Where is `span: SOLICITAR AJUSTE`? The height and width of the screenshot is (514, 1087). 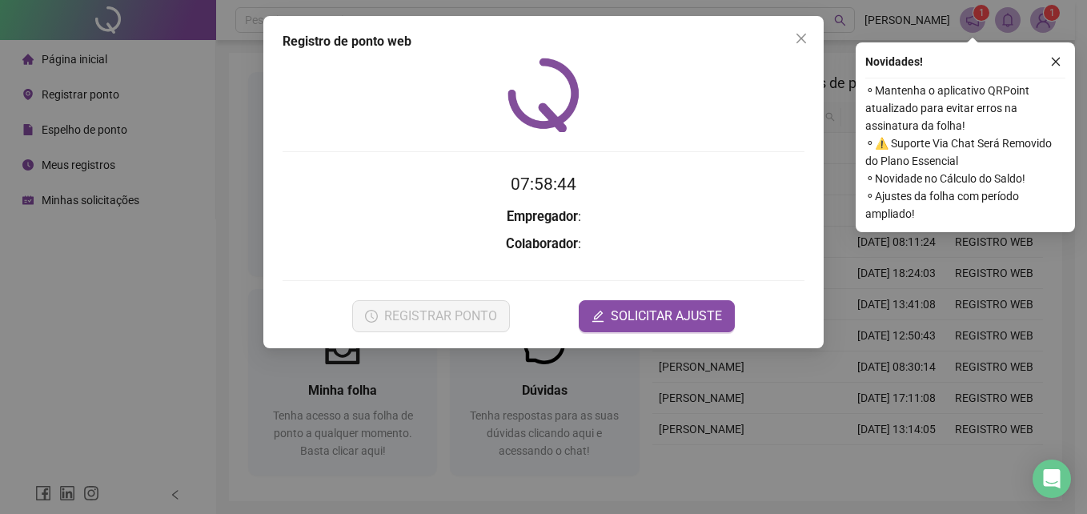
span: SOLICITAR AJUSTE is located at coordinates (666, 316).